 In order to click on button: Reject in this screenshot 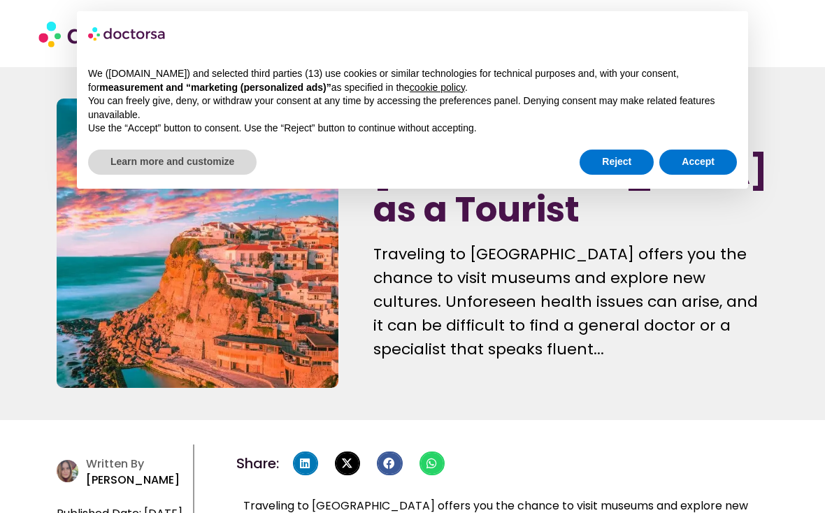, I will do `click(617, 162)`.